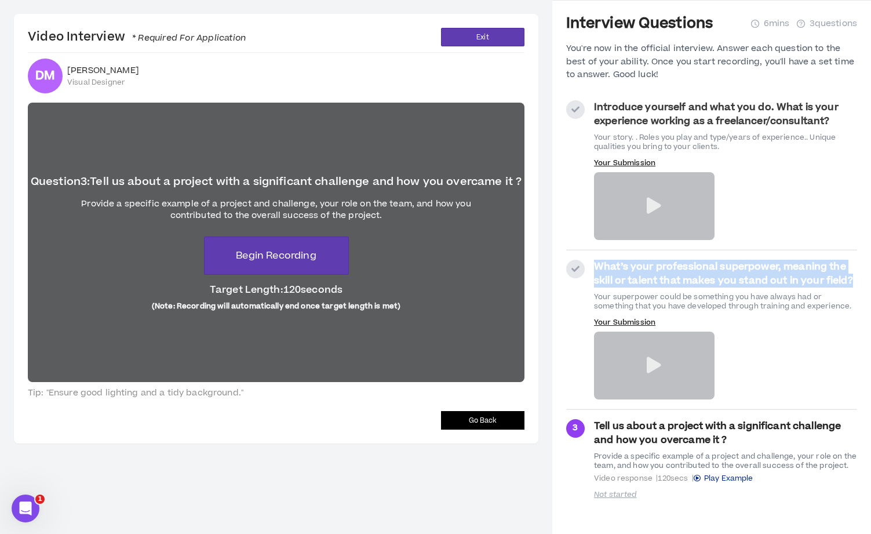 The image size is (871, 534). Describe the element at coordinates (717, 433) in the screenshot. I see `strong: Tell us about a project with a significant challenge and how you overcame it ?` at that location.